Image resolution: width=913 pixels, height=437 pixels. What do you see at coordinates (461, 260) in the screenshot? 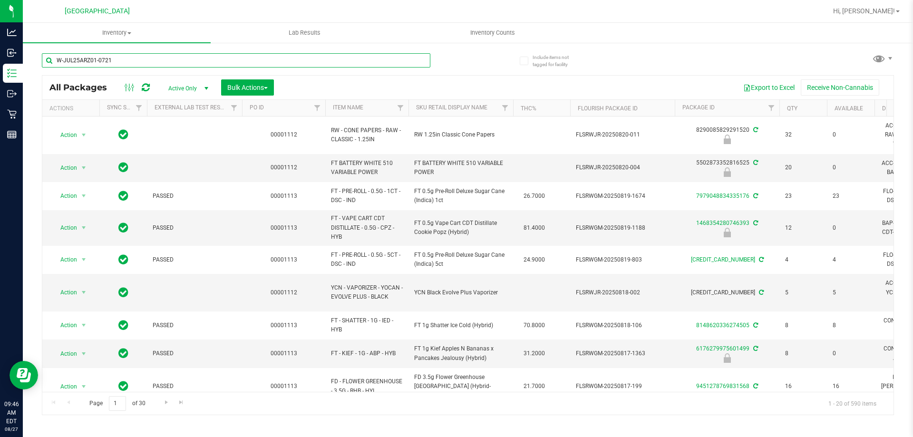
I see `span: FT 0.5g Pre-Roll Deluxe Sugar Cane (Indica) 5ct` at bounding box center [461, 260].